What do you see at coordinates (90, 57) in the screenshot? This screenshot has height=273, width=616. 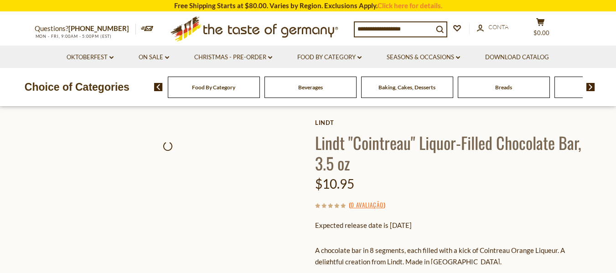 I see `a: Oktoberfest` at bounding box center [90, 57].